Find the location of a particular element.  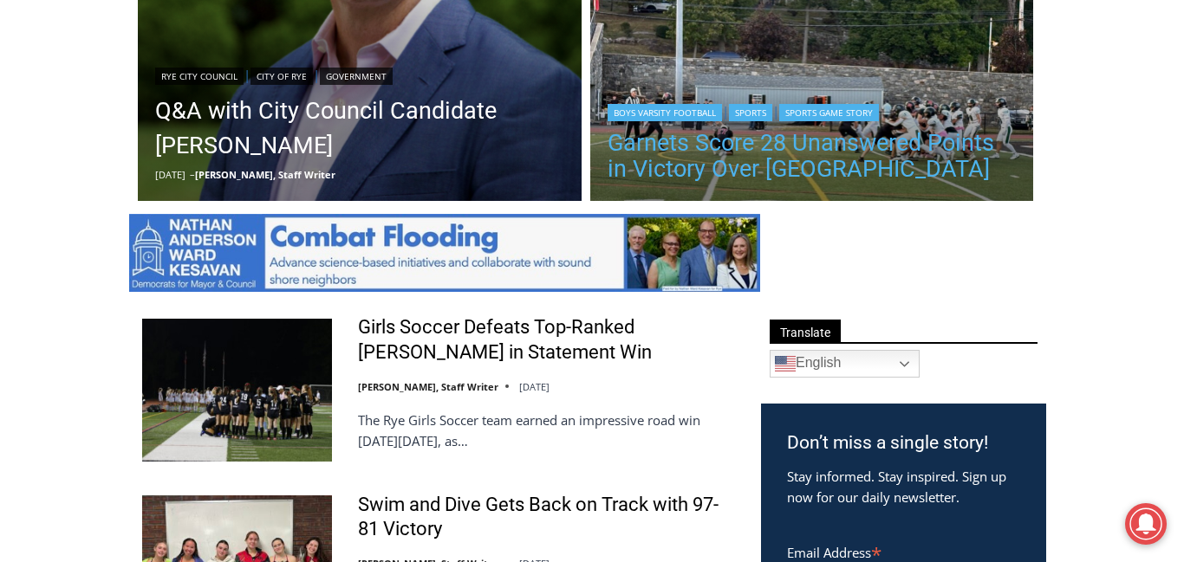

div: "We would have speakers with experience in local journalism speak to us about their experiences a... is located at coordinates (628, 84).